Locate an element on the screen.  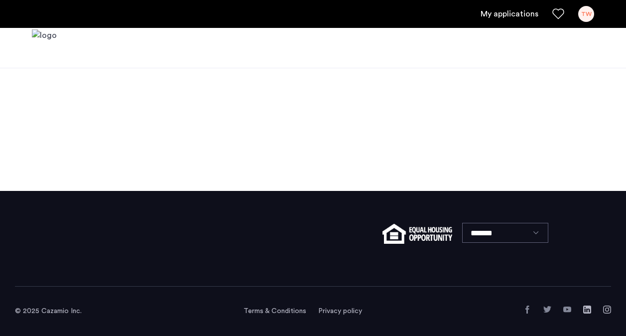
a: YouTube is located at coordinates (568, 309).